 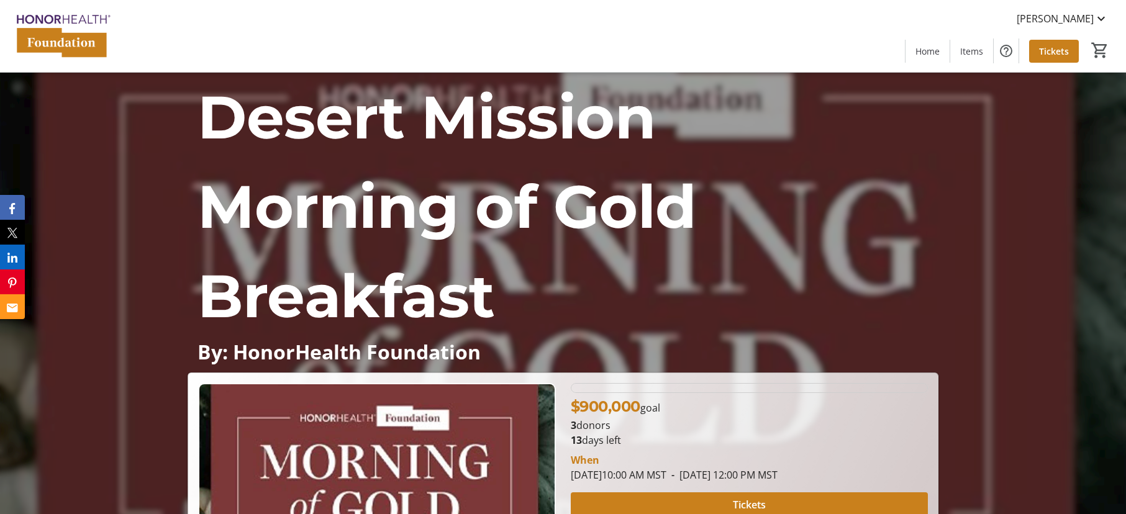 I want to click on a: Tickets, so click(x=1054, y=51).